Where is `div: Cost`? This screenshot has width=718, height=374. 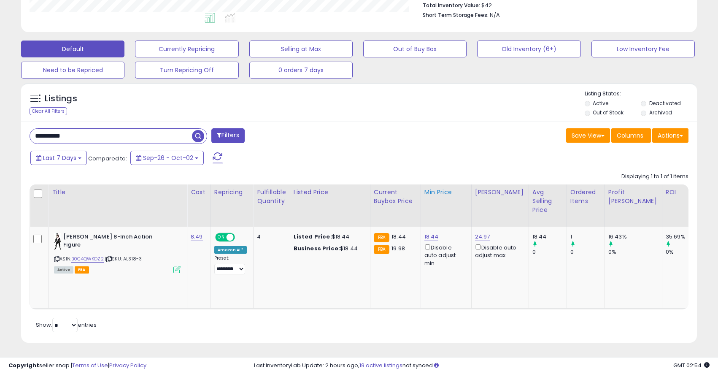 div: Cost is located at coordinates (199, 192).